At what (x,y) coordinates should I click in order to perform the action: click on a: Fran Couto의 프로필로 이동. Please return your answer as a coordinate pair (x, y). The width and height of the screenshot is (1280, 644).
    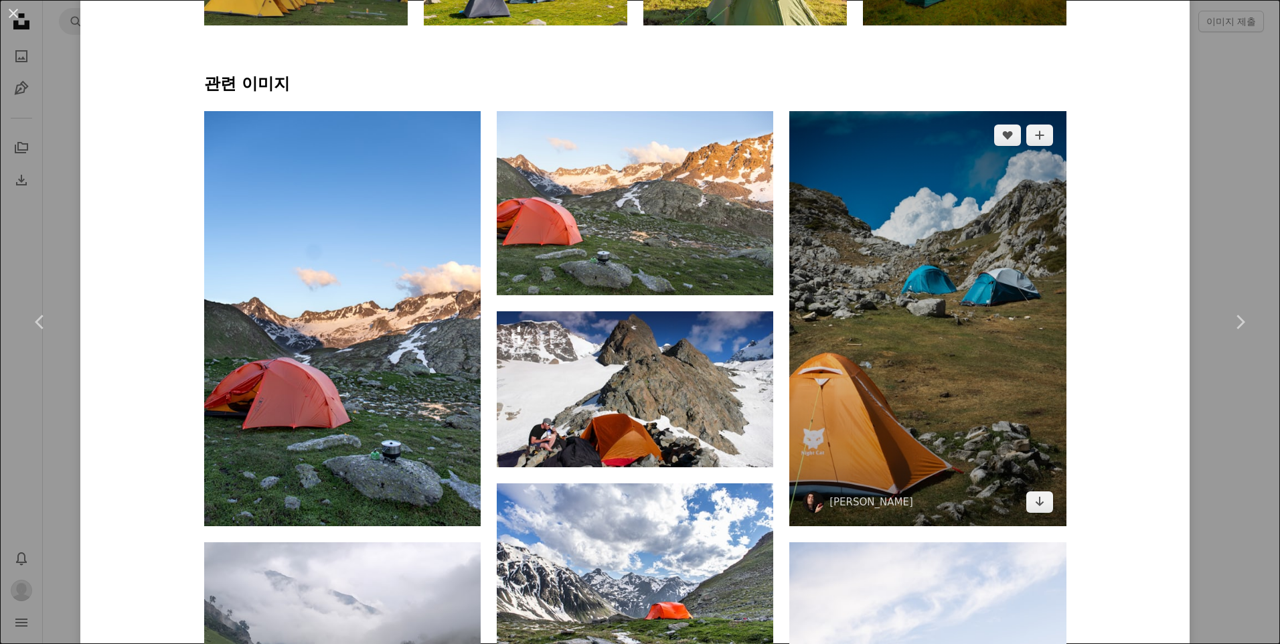
    Looking at the image, I should click on (814, 502).